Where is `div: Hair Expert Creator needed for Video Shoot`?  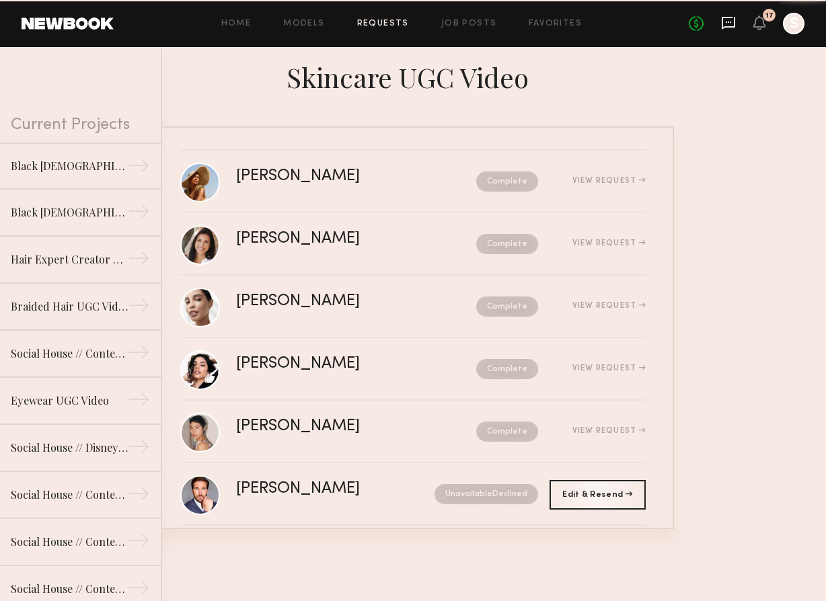
div: Hair Expert Creator needed for Video Shoot is located at coordinates (69, 260).